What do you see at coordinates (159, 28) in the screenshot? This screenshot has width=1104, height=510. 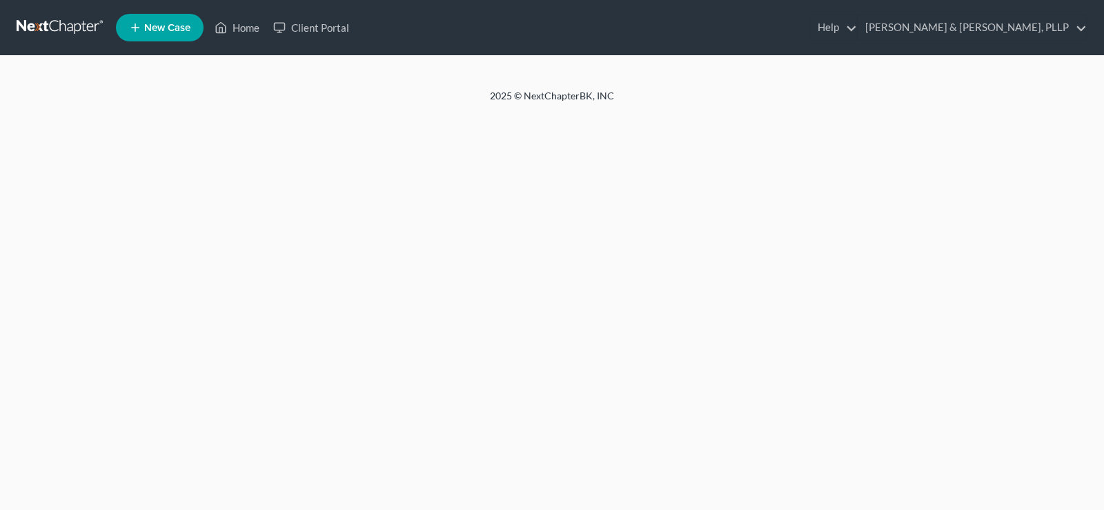 I see `new-legal-case-button: New Case` at bounding box center [159, 28].